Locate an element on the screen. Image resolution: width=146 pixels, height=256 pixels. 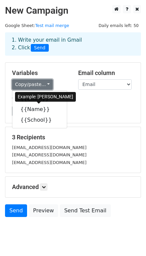
small: Google Sheet: is located at coordinates (37, 25).